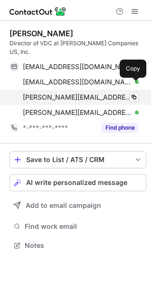 This screenshot has width=152, height=286. What do you see at coordinates (63, 205) in the screenshot?
I see `span: Add to email campaign` at bounding box center [63, 205].